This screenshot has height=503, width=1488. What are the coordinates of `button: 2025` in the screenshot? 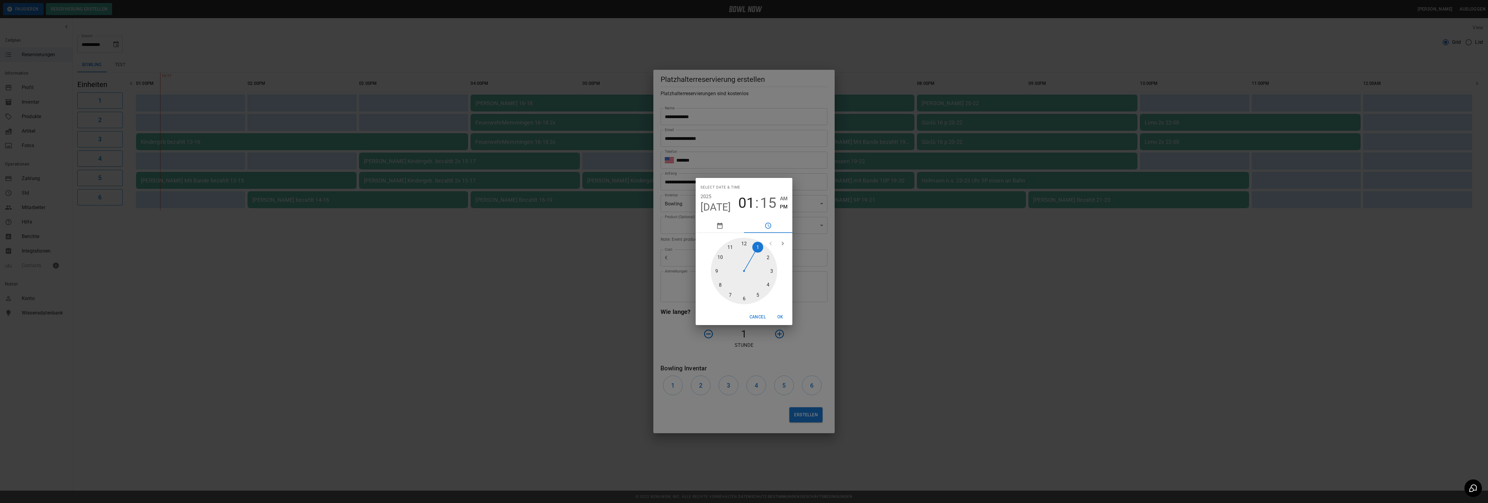 It's located at (706, 197).